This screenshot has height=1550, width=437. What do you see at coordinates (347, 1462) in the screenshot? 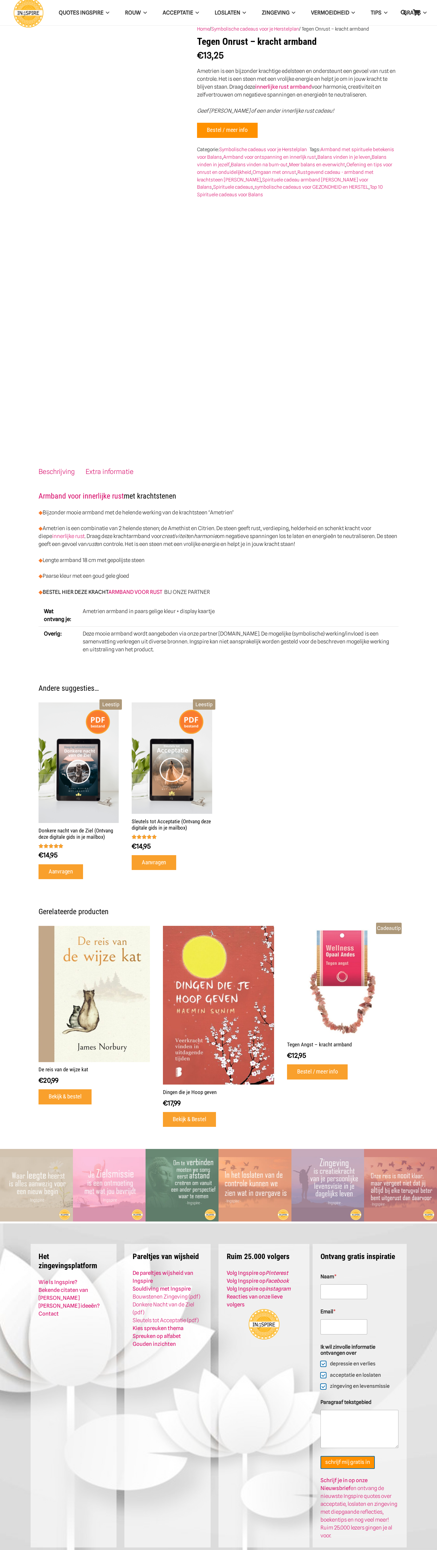
I see `button: schrijf mij gratis in` at bounding box center [347, 1462].